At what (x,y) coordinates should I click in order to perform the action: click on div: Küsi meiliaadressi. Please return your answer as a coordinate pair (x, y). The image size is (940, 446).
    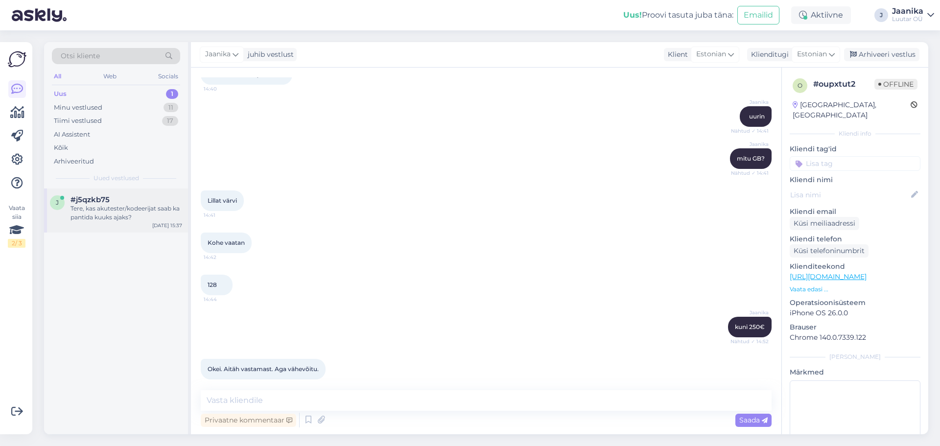
    Looking at the image, I should click on (824, 223).